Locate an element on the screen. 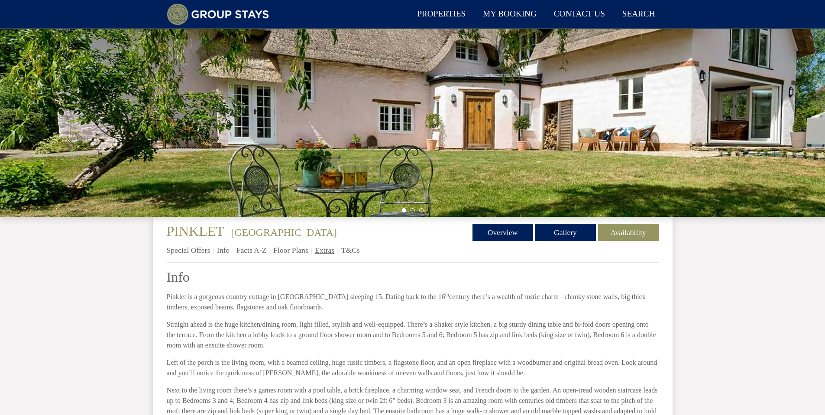 Image resolution: width=825 pixels, height=415 pixels. a: Gallery is located at coordinates (565, 232).